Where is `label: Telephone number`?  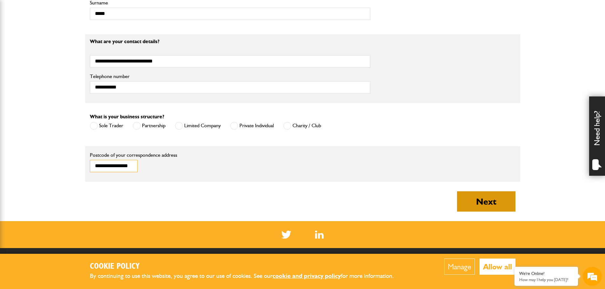 label: Telephone number is located at coordinates (230, 77).